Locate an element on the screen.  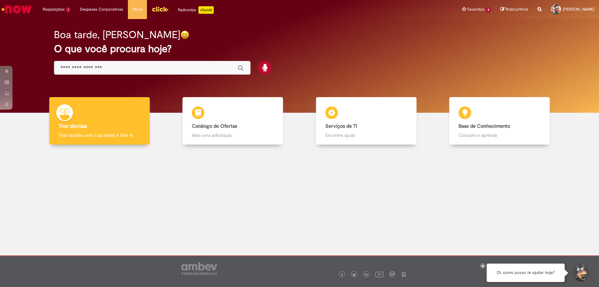
a: Serviços de TI Encontre ajuda is located at coordinates (366, 121).